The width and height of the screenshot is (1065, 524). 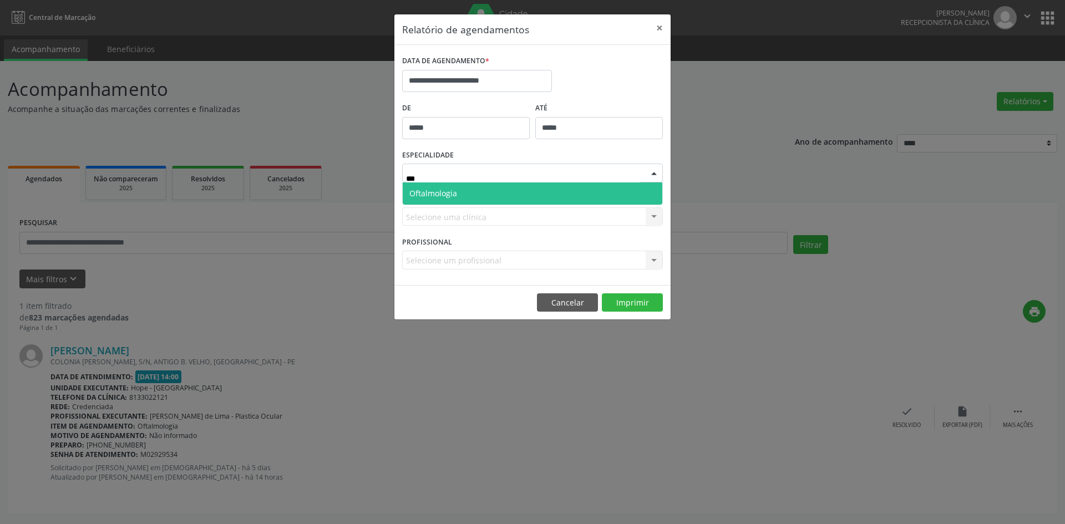 I want to click on label: PROFISSIONAL, so click(x=427, y=242).